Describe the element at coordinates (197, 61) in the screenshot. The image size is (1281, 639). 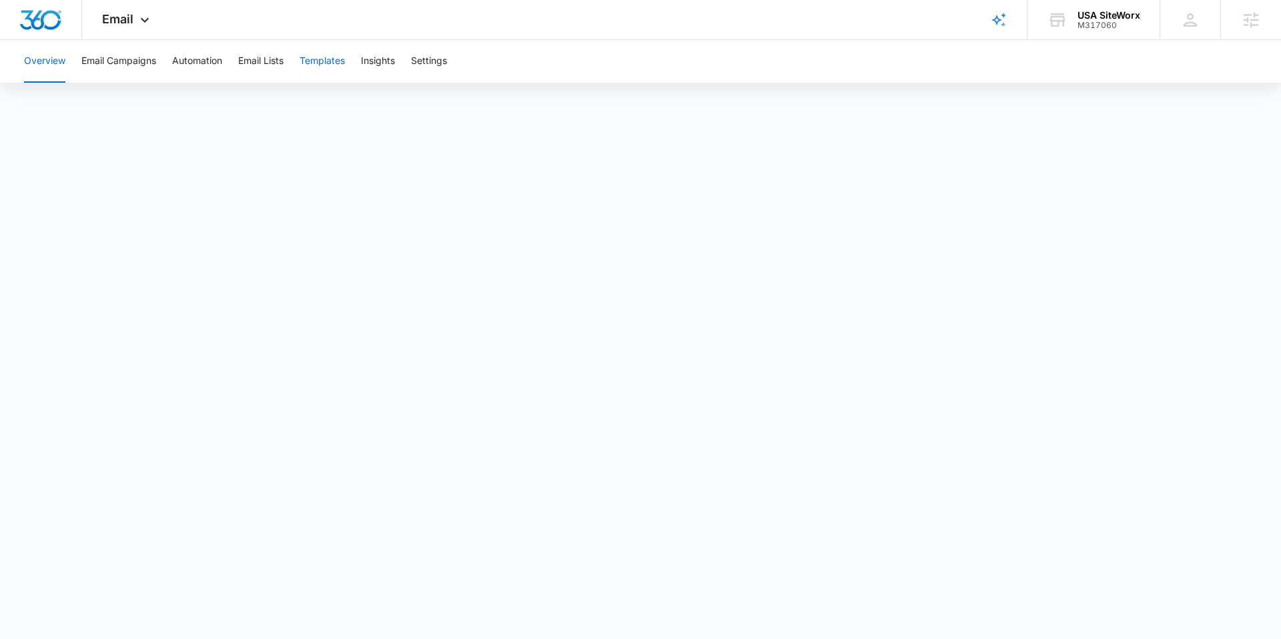
I see `button: Automation` at that location.